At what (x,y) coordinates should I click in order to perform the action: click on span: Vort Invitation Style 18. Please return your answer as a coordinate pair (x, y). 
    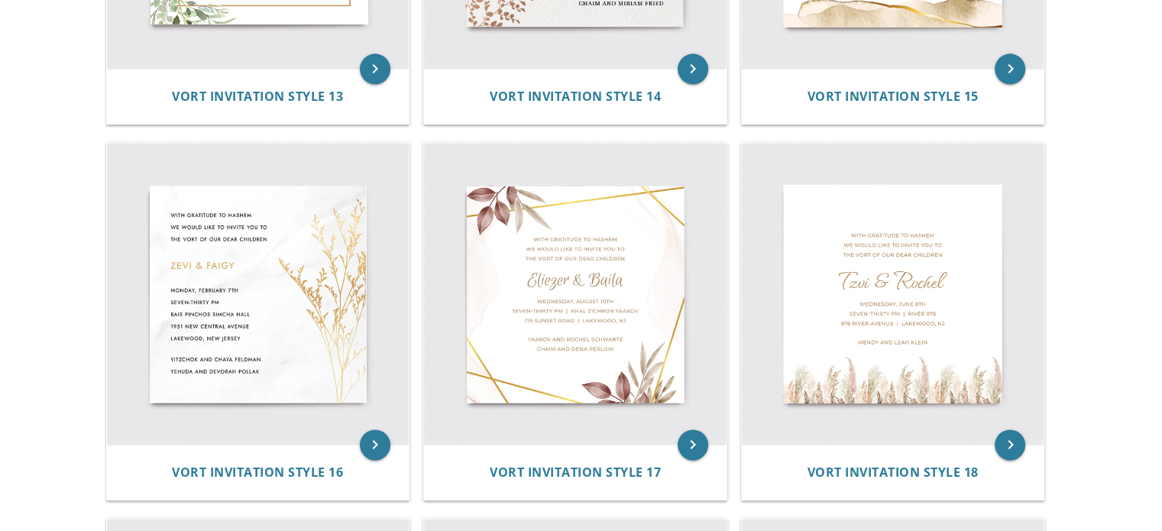
    Looking at the image, I should click on (893, 472).